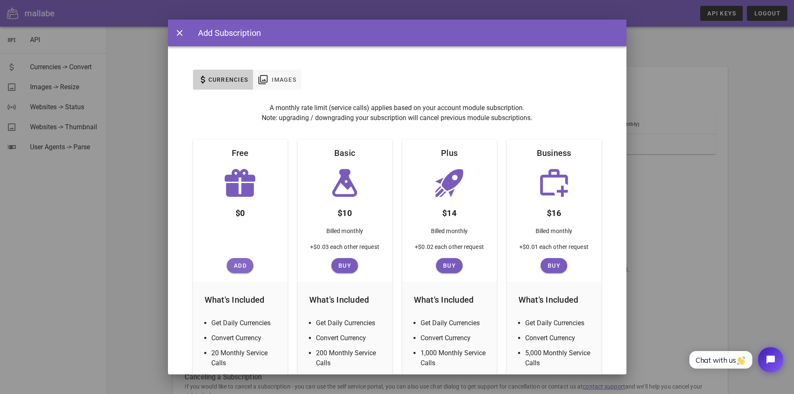  What do you see at coordinates (450, 211) in the screenshot?
I see `div: $14` at bounding box center [450, 211].